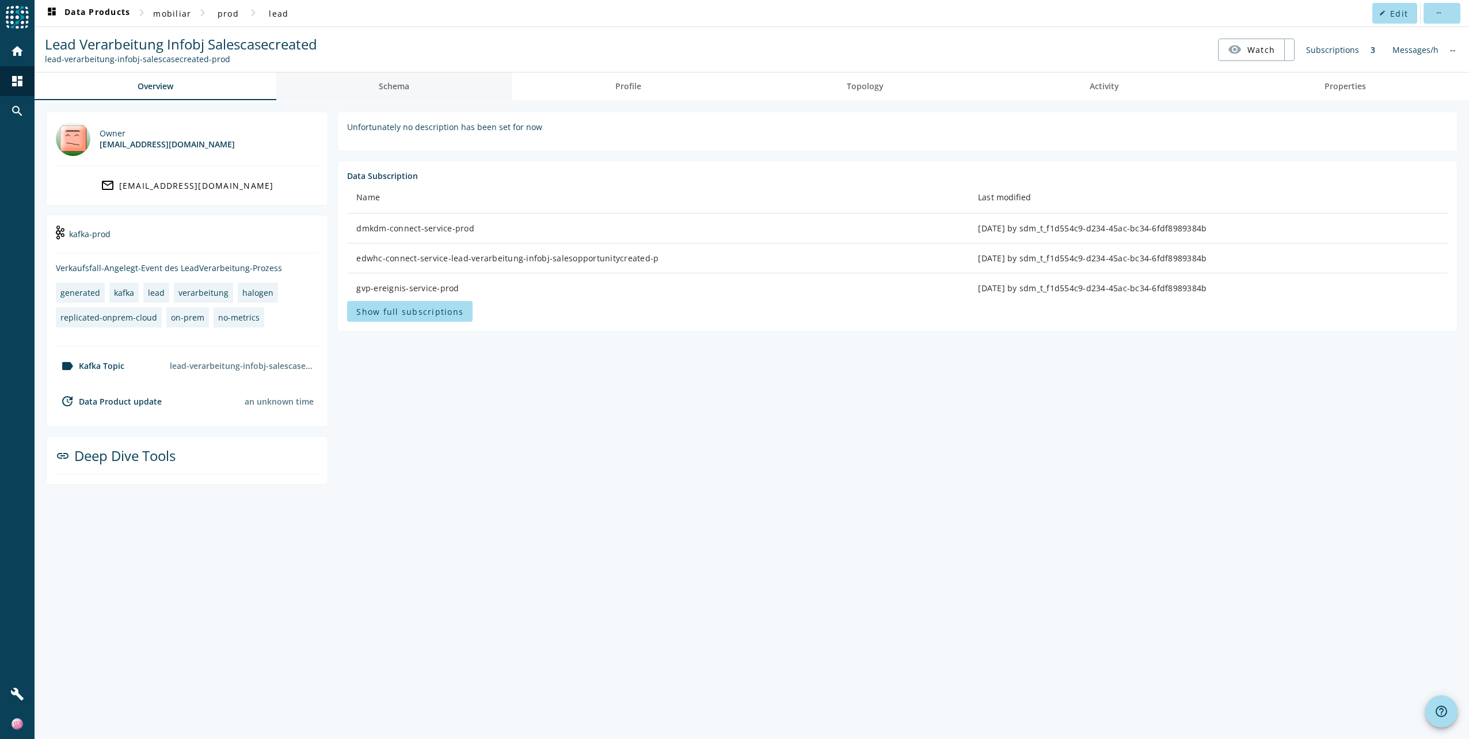 This screenshot has height=739, width=1469. What do you see at coordinates (1235, 50) in the screenshot?
I see `mat-icon: visibility` at bounding box center [1235, 50].